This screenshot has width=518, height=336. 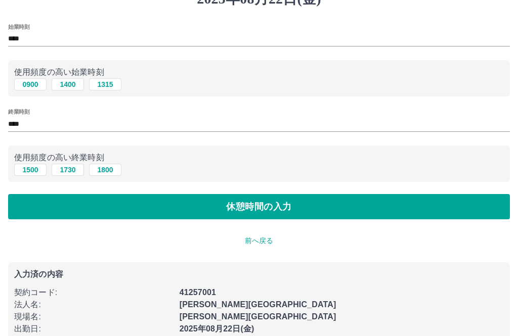 What do you see at coordinates (198, 292) in the screenshot?
I see `b: 41257001` at bounding box center [198, 292].